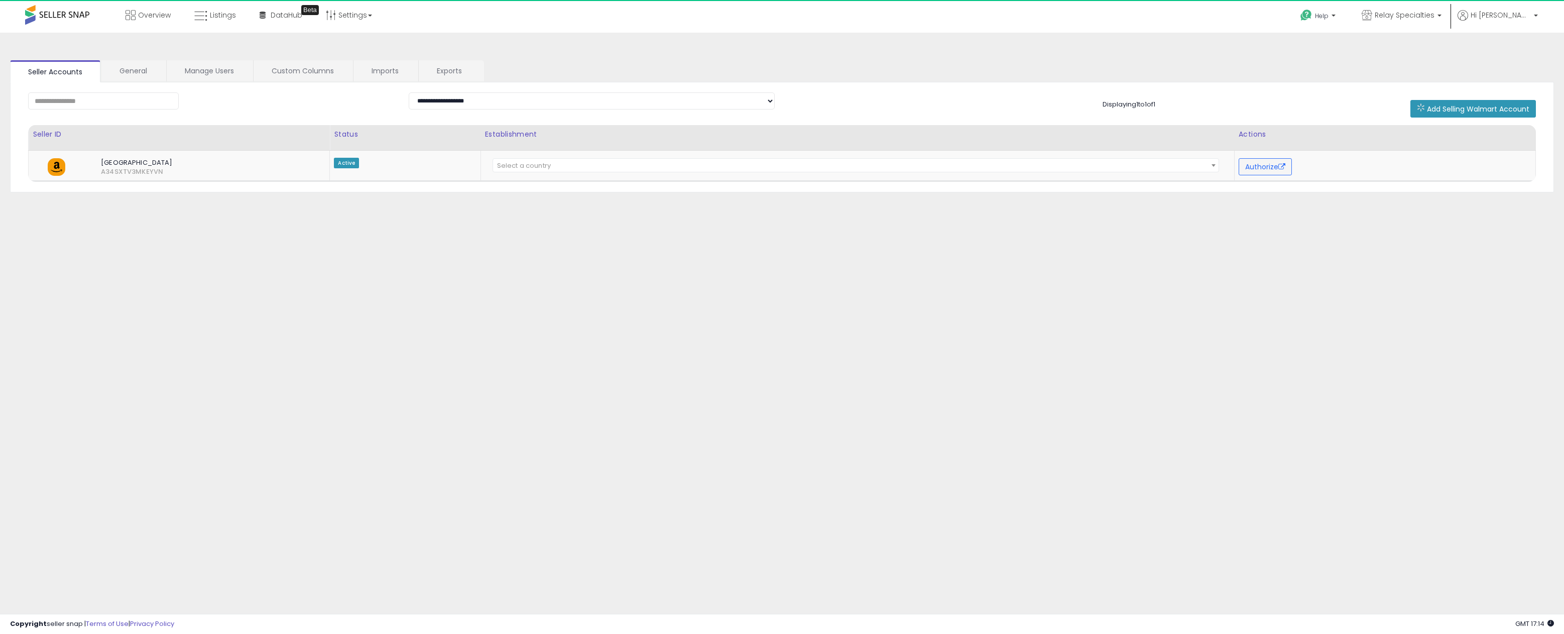  Describe the element at coordinates (858, 134) in the screenshot. I see `div: Establishment` at that location.